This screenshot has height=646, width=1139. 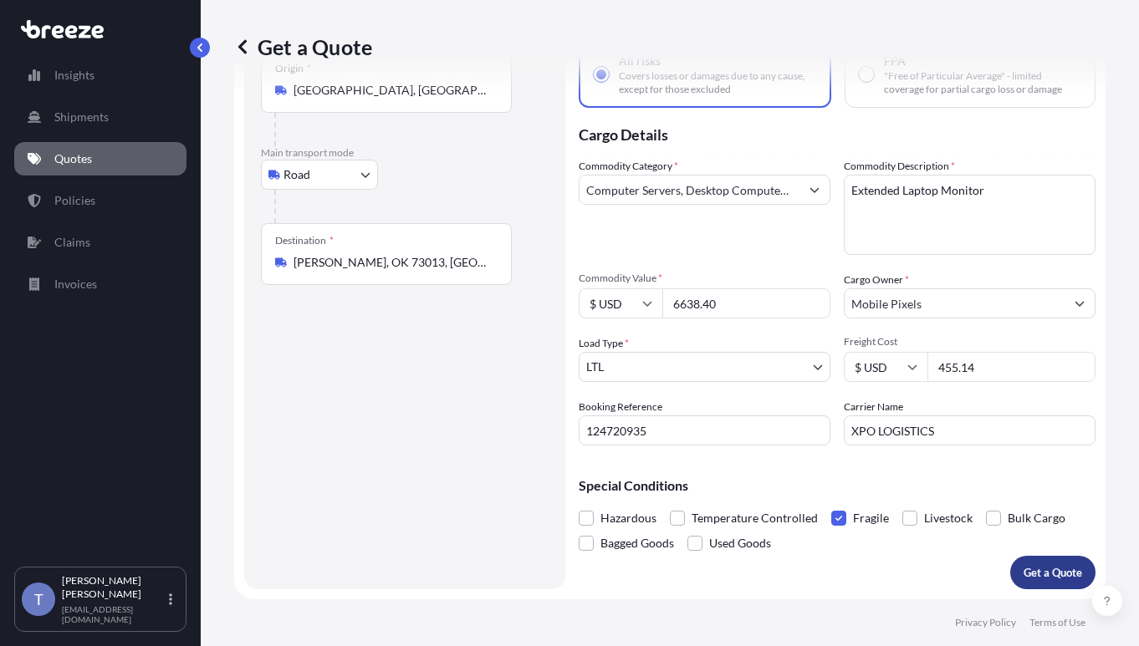 What do you see at coordinates (74, 201) in the screenshot?
I see `p: Policies` at bounding box center [74, 201].